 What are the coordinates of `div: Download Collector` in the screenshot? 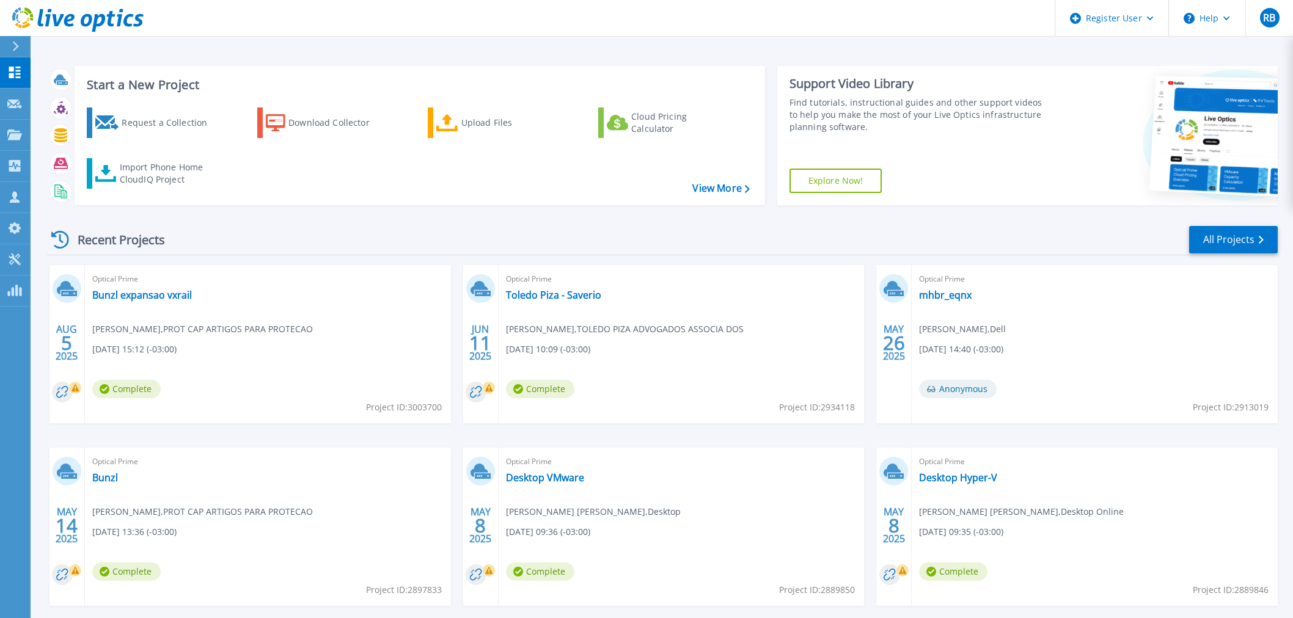 It's located at (337, 123).